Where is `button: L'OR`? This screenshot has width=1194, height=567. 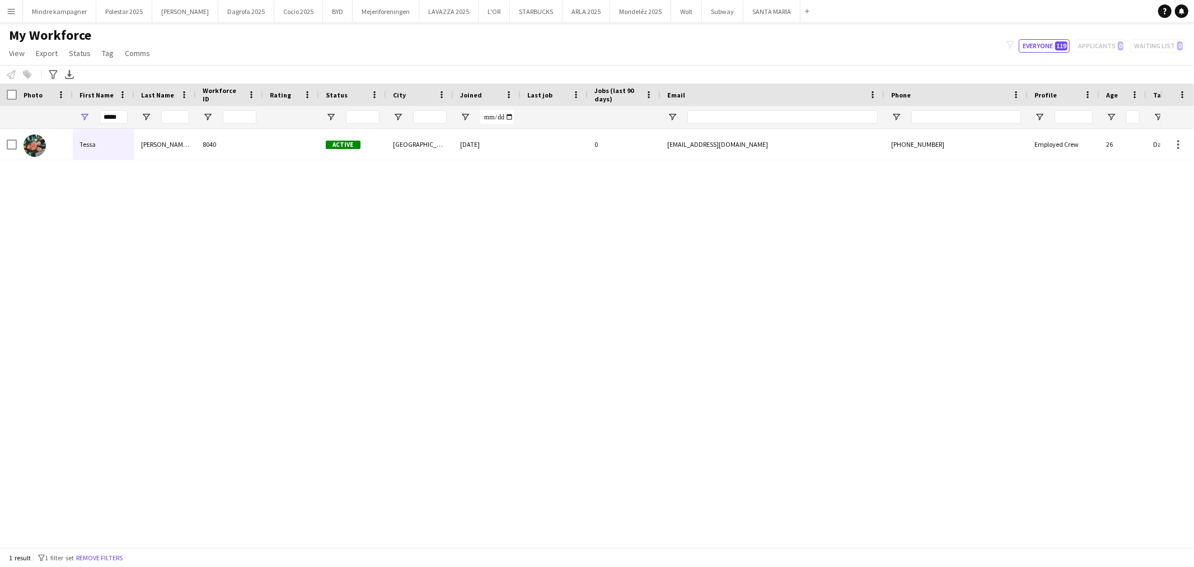 button: L'OR is located at coordinates (494, 11).